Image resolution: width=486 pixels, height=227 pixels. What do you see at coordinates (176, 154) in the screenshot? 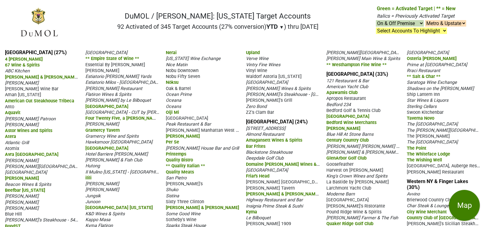
I see `span: Printemps` at bounding box center [176, 154].